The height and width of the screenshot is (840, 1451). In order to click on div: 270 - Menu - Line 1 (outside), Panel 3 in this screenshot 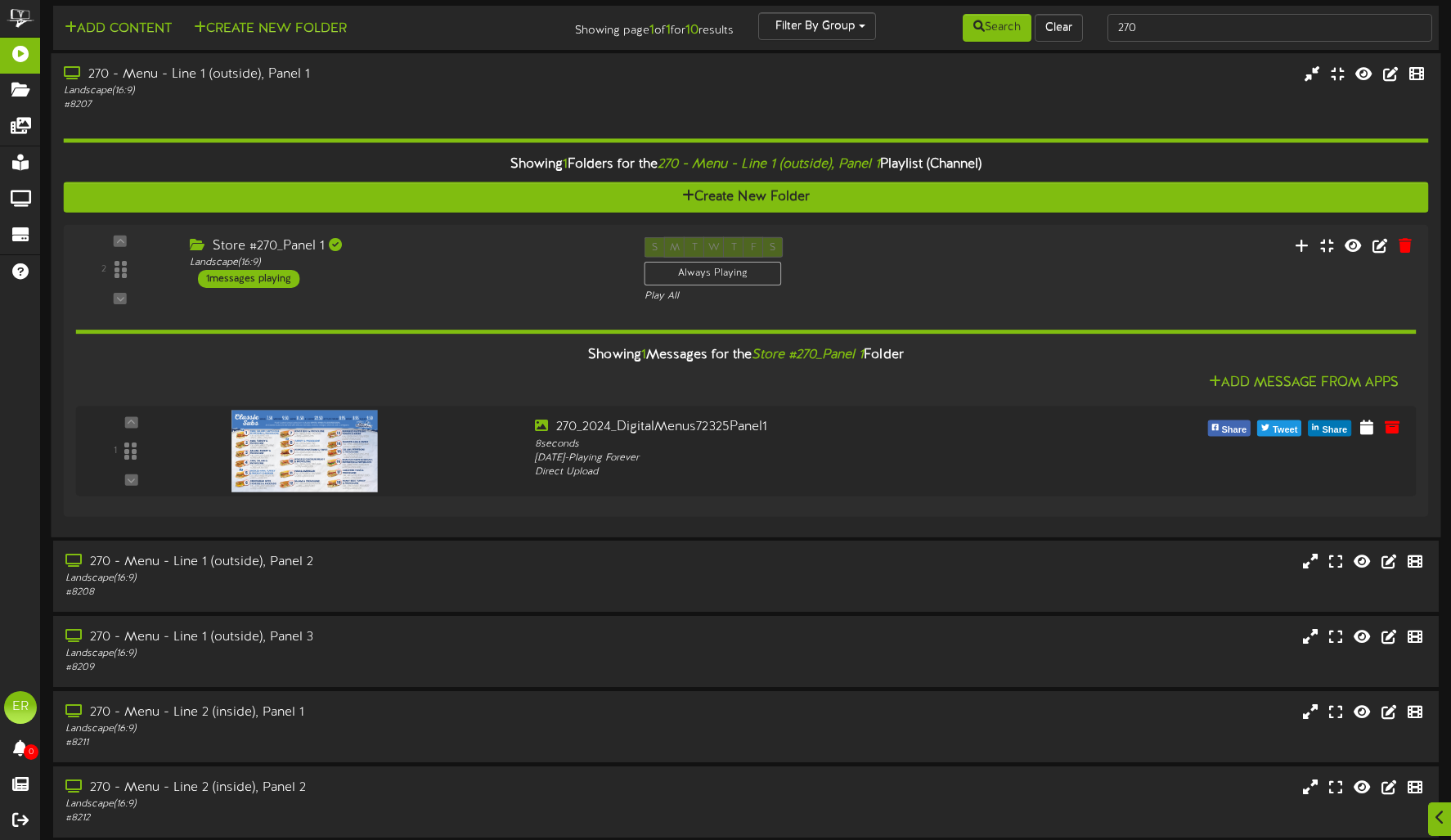, I will do `click(341, 637)`.